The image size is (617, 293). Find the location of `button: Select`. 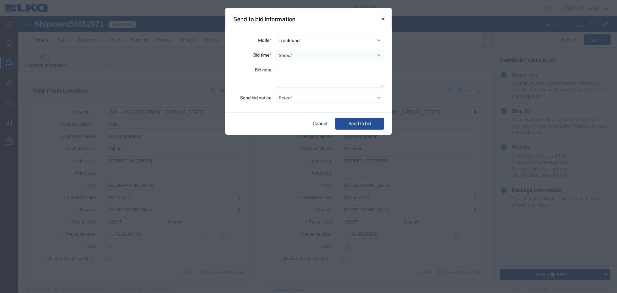

button: Select is located at coordinates (330, 98).